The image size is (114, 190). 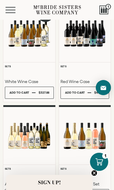 What do you see at coordinates (85, 82) in the screenshot?
I see `h3: Red Wine Case` at bounding box center [85, 82].